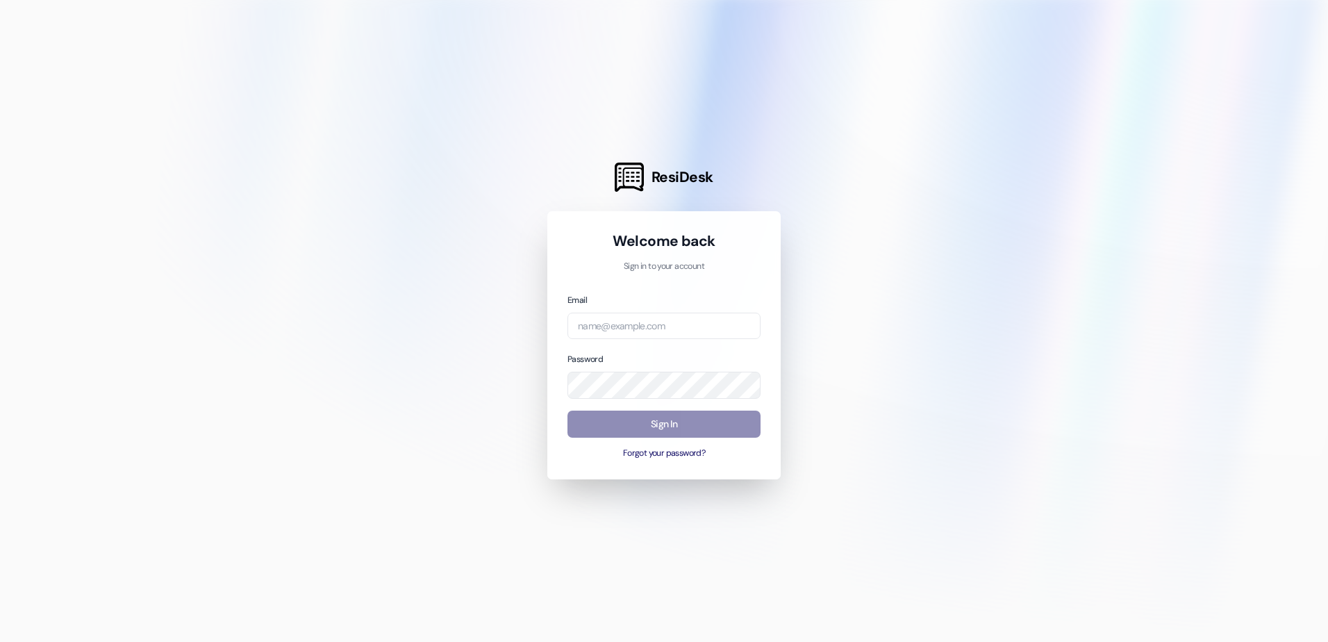  What do you see at coordinates (629, 177) in the screenshot?
I see `img: ResiDesk Logo` at bounding box center [629, 177].